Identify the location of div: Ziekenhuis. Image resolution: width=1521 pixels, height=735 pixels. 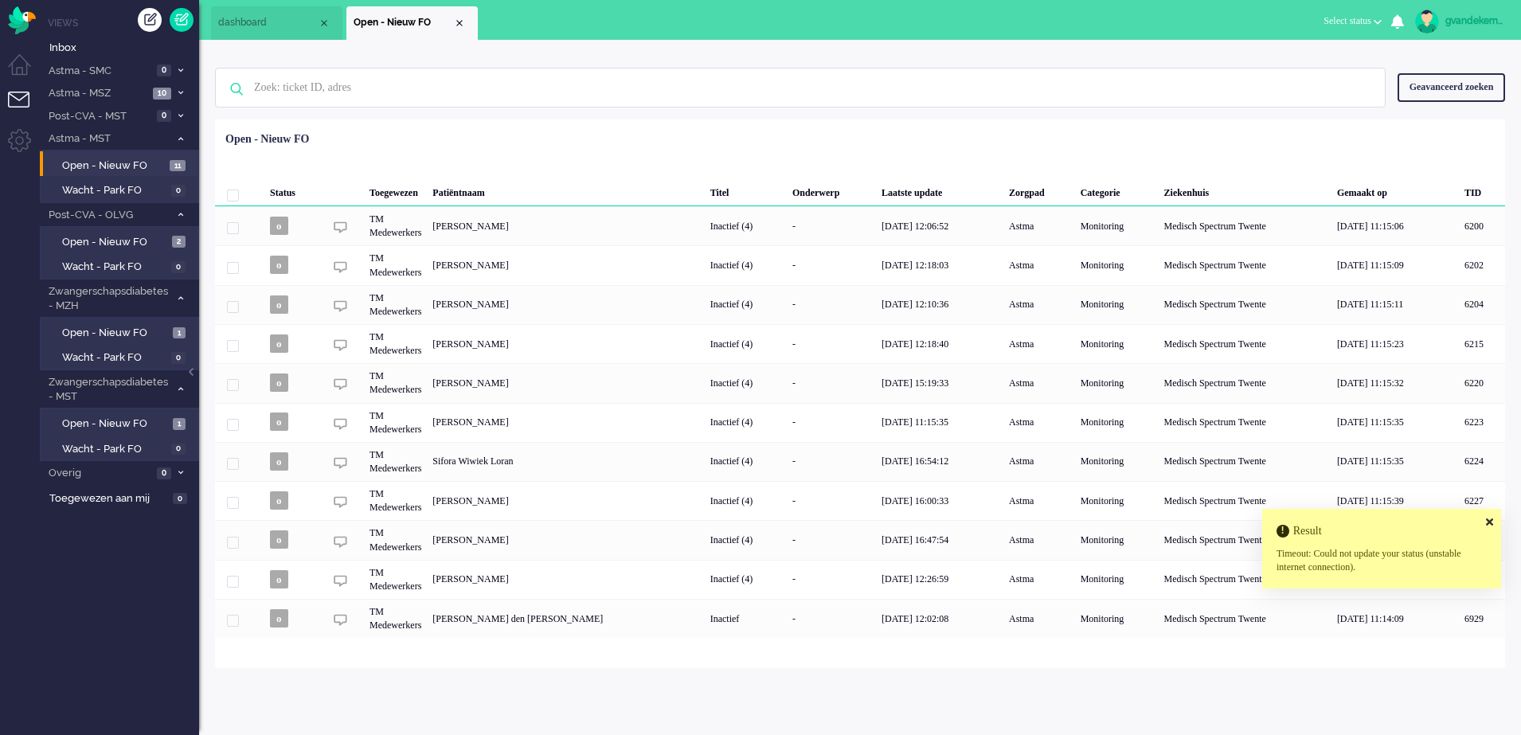
(1245, 190).